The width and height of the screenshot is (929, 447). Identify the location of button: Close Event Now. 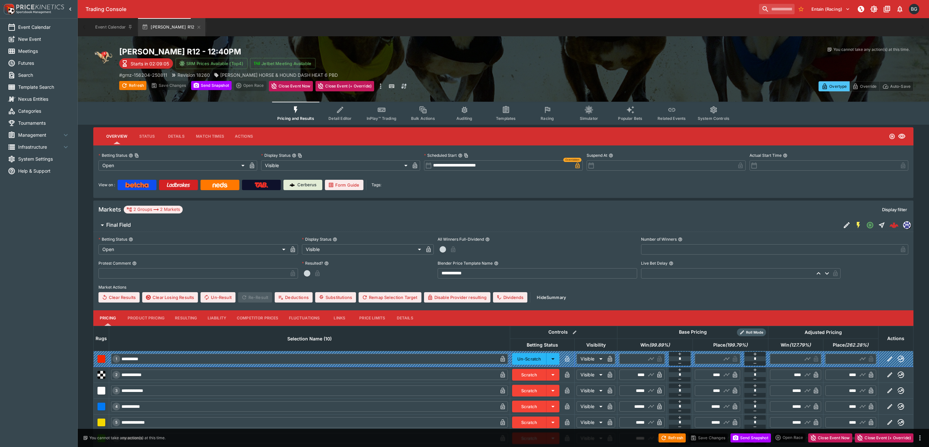
(291, 86).